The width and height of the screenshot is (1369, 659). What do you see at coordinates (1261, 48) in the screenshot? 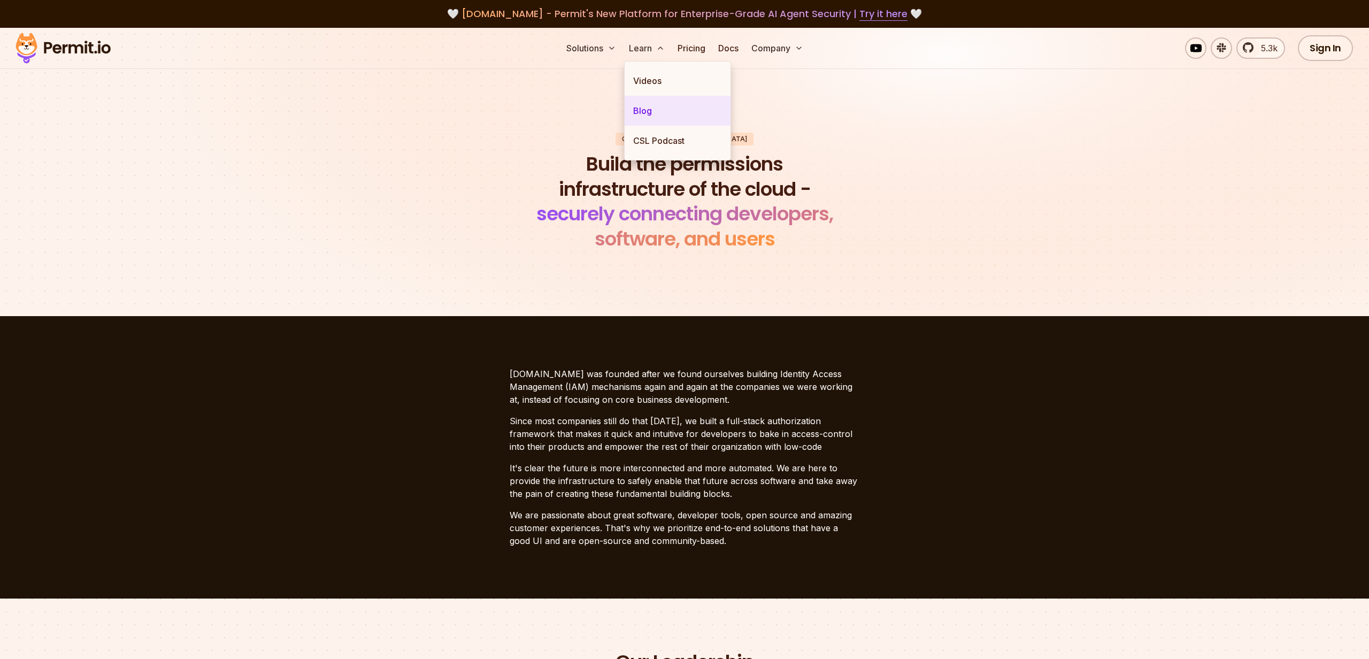
I see `a: 5.3k` at bounding box center [1261, 48].